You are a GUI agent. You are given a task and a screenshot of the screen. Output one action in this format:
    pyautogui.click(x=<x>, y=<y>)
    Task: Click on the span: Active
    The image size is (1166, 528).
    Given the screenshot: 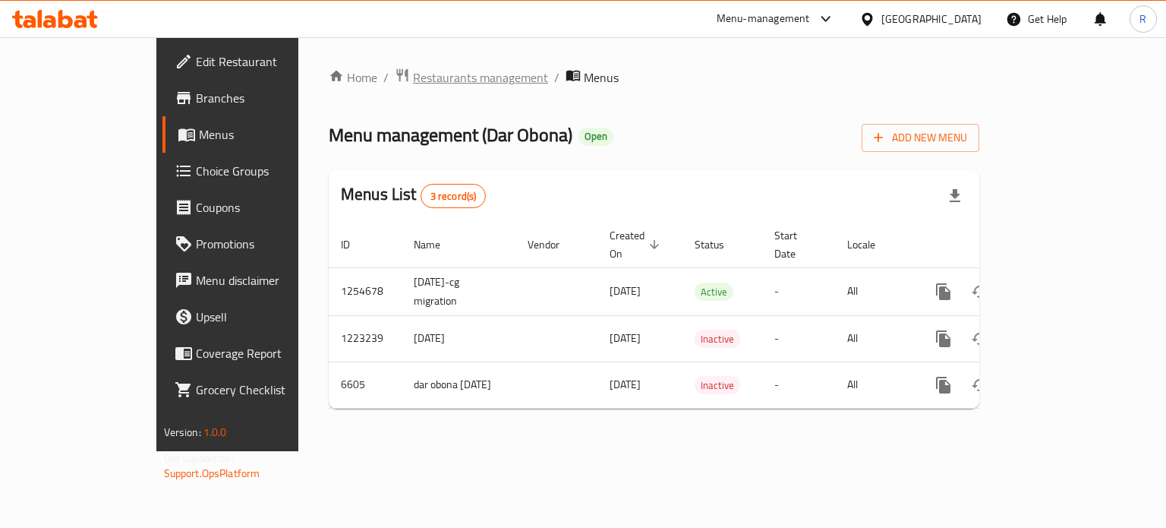 What is the action you would take?
    pyautogui.click(x=714, y=292)
    